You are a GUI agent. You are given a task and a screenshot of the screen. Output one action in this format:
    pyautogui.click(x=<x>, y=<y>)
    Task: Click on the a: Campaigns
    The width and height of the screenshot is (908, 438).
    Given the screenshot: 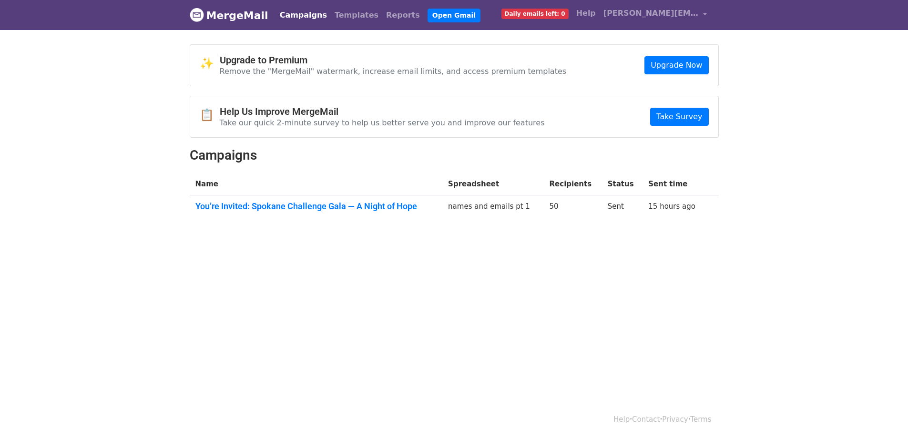 What is the action you would take?
    pyautogui.click(x=303, y=15)
    